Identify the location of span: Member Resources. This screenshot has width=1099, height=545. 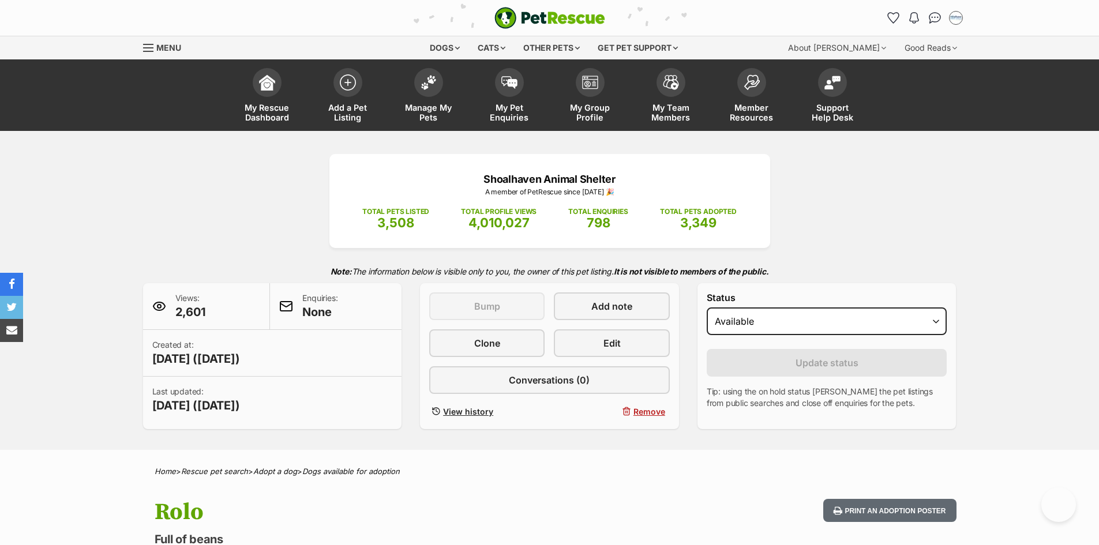
(752, 112).